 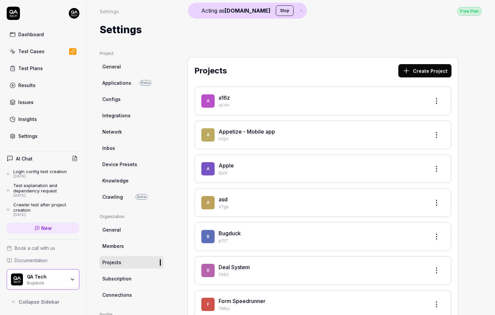 What do you see at coordinates (35, 248) in the screenshot?
I see `span: Book a call with us` at bounding box center [35, 248].